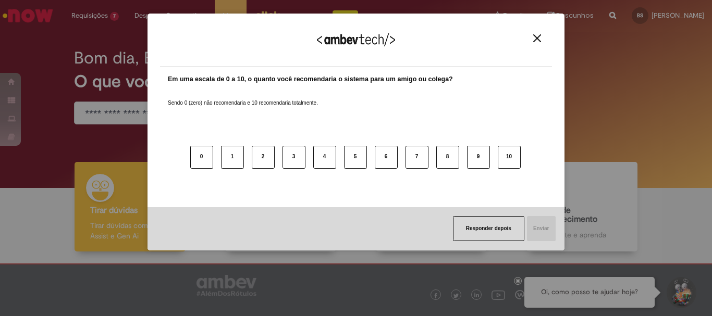 This screenshot has height=316, width=712. What do you see at coordinates (202, 157) in the screenshot?
I see `button: 0` at bounding box center [202, 157].